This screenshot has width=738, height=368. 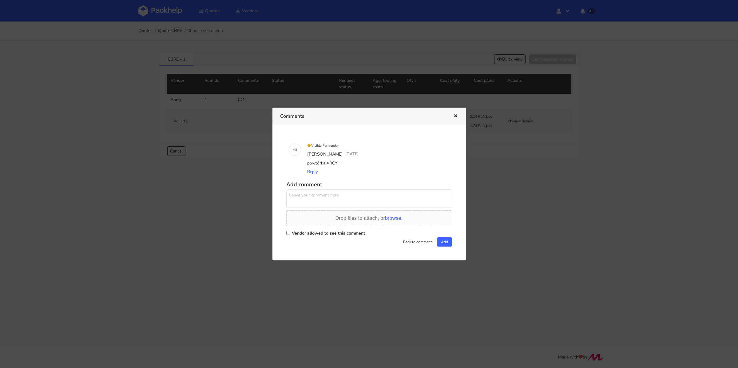 I want to click on div: powtórka XRCY, so click(x=378, y=163).